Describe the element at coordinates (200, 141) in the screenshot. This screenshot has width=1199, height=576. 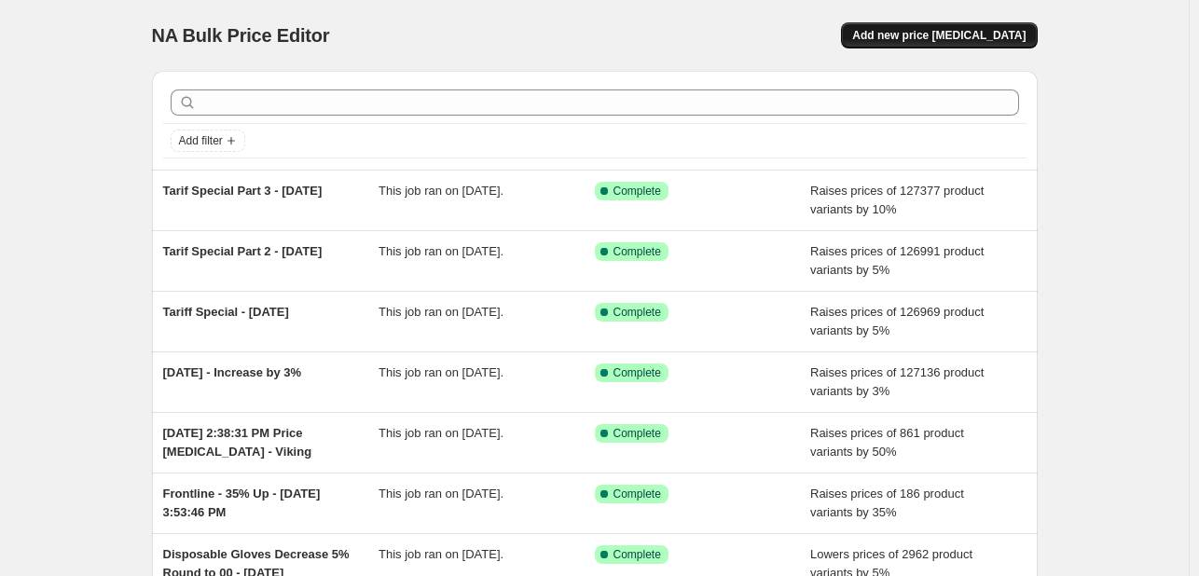
I see `span: Add filter` at that location.